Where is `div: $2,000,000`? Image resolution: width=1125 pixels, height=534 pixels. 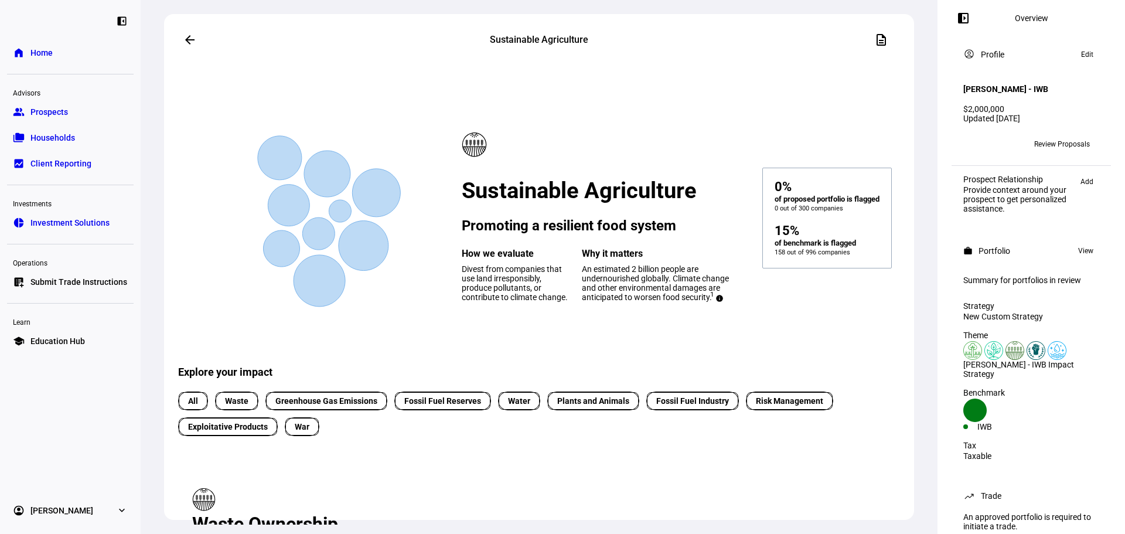 div: $2,000,000 is located at coordinates (1031, 109).